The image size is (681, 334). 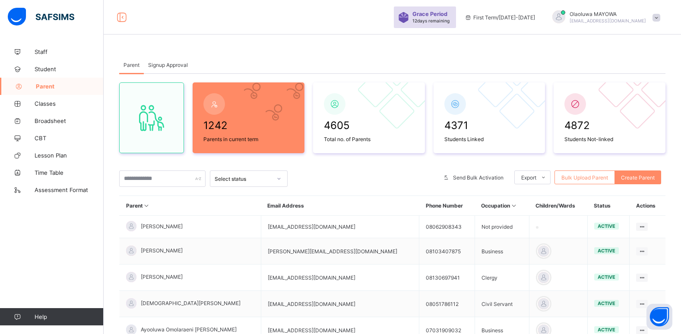 What do you see at coordinates (369, 139) in the screenshot?
I see `span: Total no. of Parents` at bounding box center [369, 139].